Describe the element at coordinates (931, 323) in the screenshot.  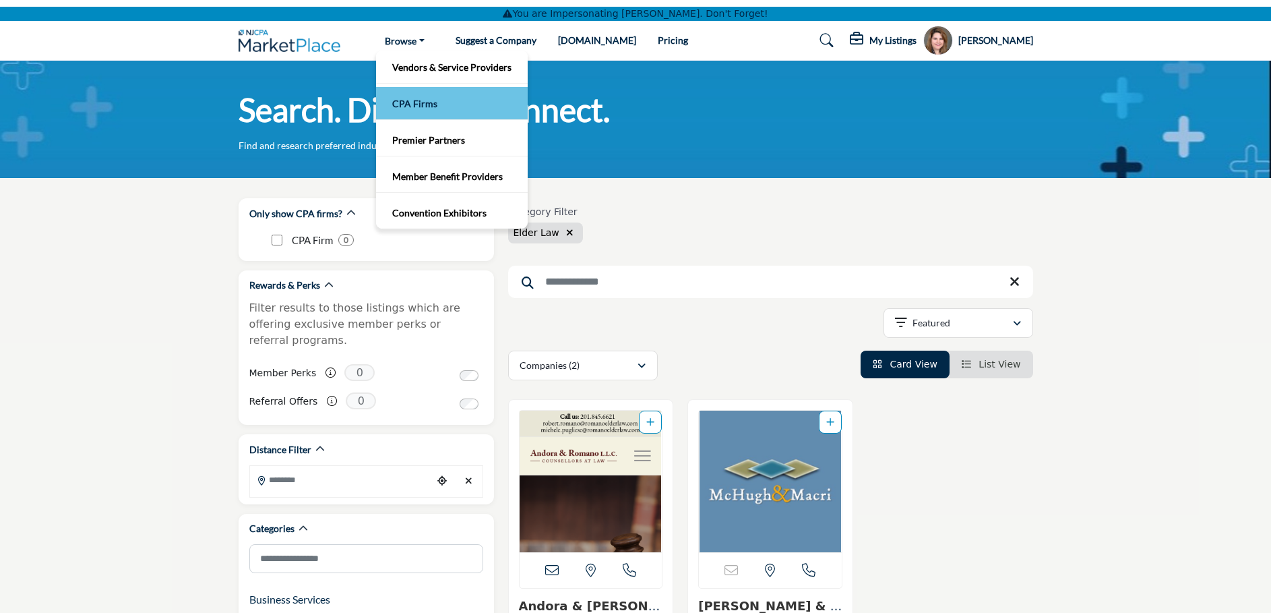
I see `p: Featured` at that location.